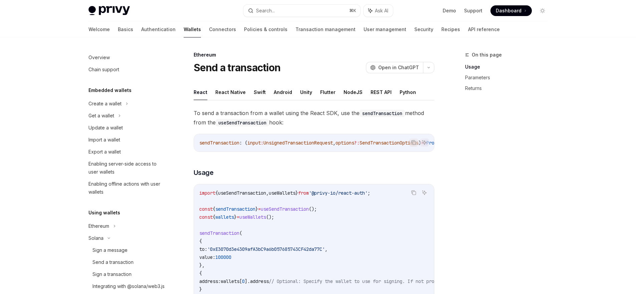  What do you see at coordinates (126, 286) in the screenshot?
I see `a: Integrating with @solana/web3.js` at bounding box center [126, 286].